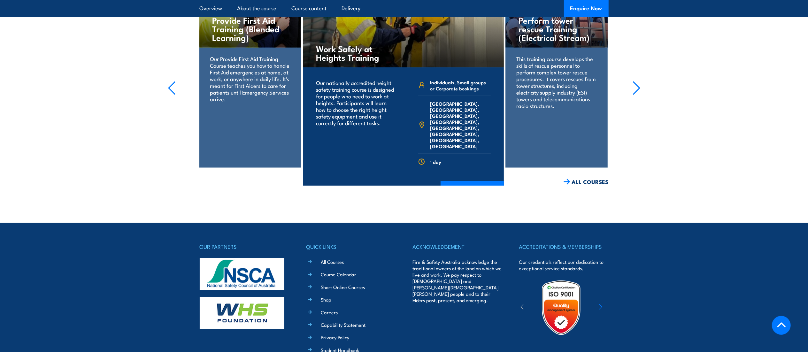 The image size is (808, 352). What do you see at coordinates (335, 337) in the screenshot?
I see `a: Privacy Policy` at bounding box center [335, 337].